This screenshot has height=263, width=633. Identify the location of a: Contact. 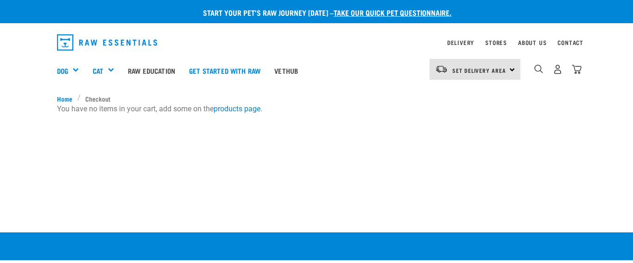
(570, 42).